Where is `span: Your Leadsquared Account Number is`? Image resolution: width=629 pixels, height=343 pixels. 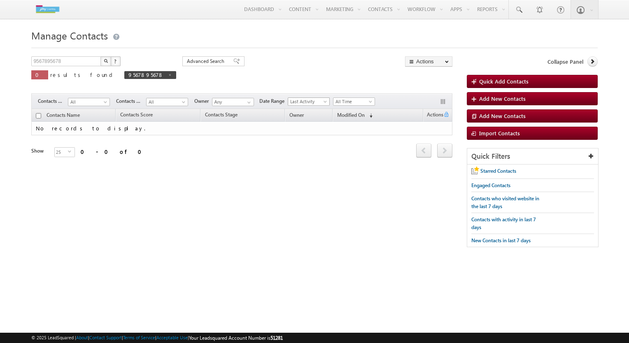 span: Your Leadsquared Account Number is is located at coordinates (236, 338).